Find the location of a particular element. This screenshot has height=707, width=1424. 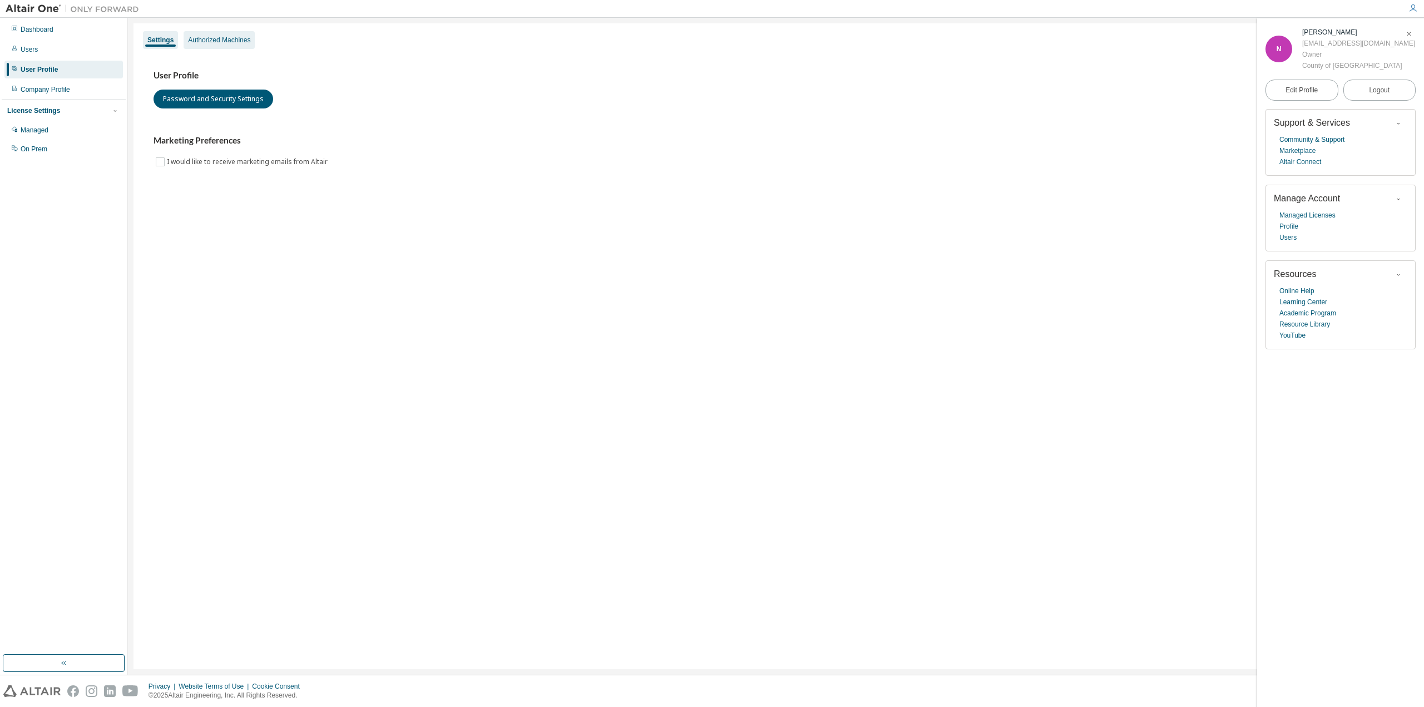

a: Academic Program is located at coordinates (1308, 313).